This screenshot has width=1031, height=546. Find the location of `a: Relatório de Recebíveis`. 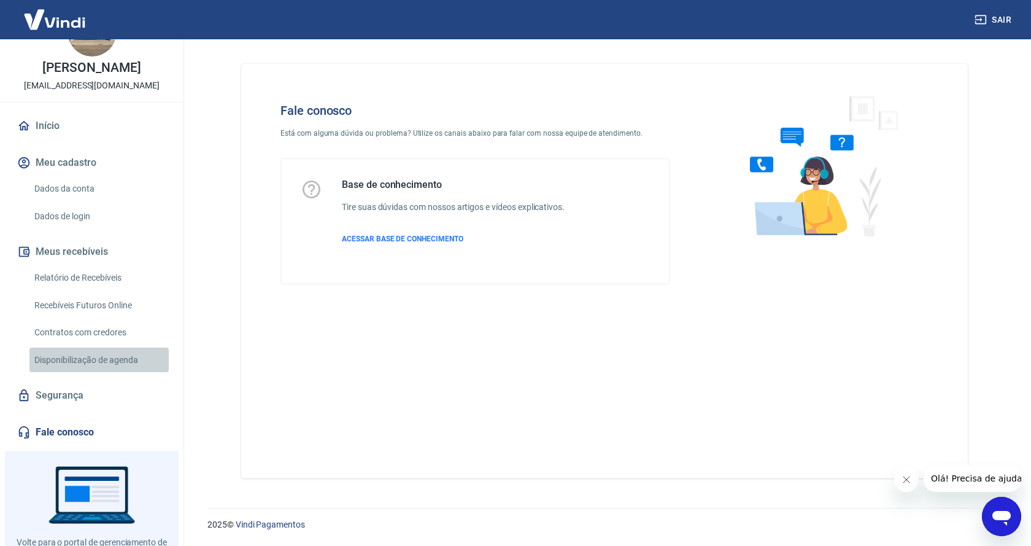

a: Relatório de Recebíveis is located at coordinates (99, 277).